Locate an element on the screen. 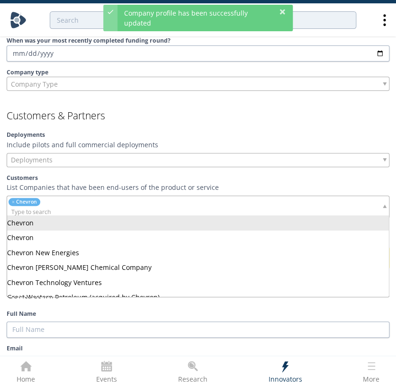 The image size is (396, 384). img: Home is located at coordinates (18, 20).